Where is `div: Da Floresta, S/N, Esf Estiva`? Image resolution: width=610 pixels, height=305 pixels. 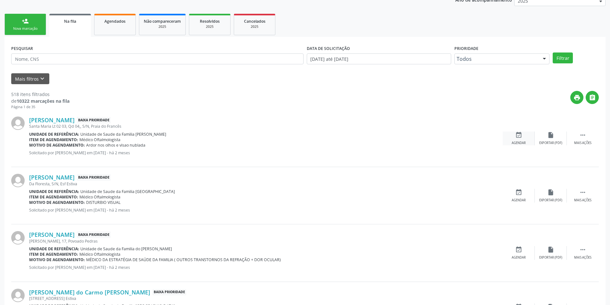 div: Da Floresta, S/N, Esf Estiva is located at coordinates (266, 184).